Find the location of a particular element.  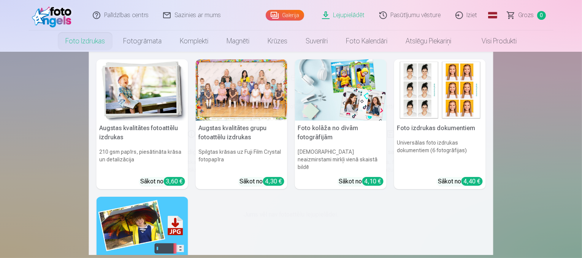

h5: Foto izdrukas dokumentiem is located at coordinates (440, 128).